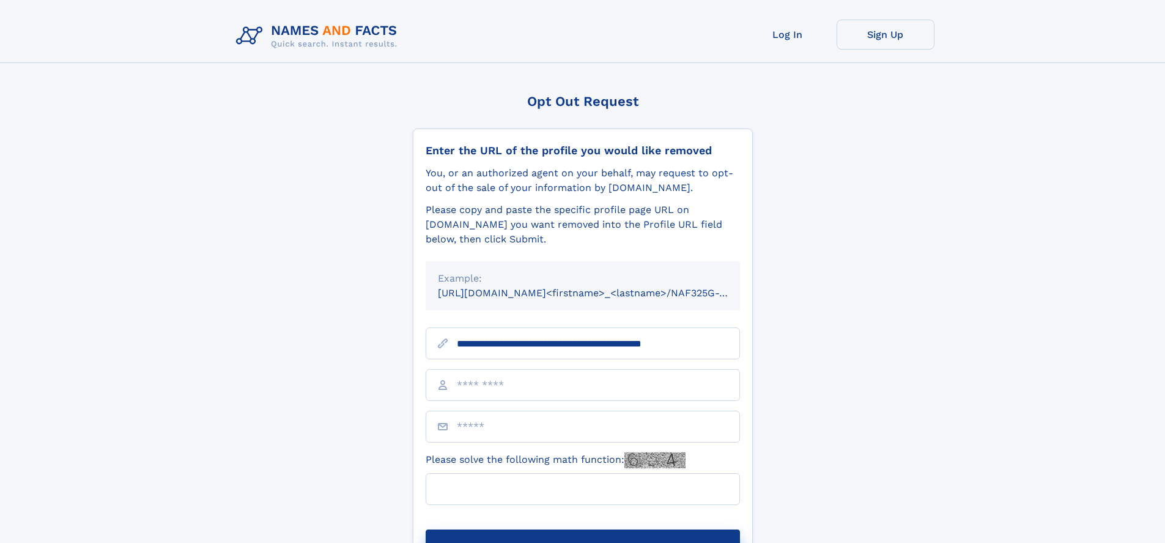 The height and width of the screenshot is (543, 1165). Describe the element at coordinates (583, 150) in the screenshot. I see `div: Enter the URL of the profile you would like removed` at that location.